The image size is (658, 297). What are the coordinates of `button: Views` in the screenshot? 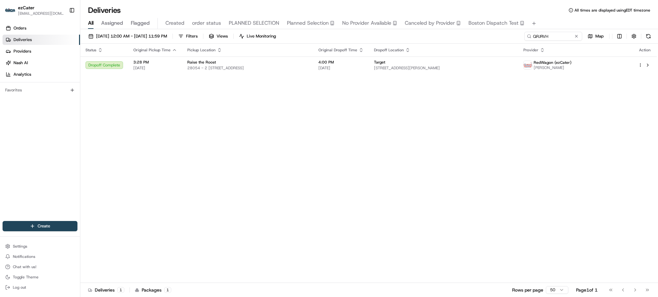 It's located at (218, 36).